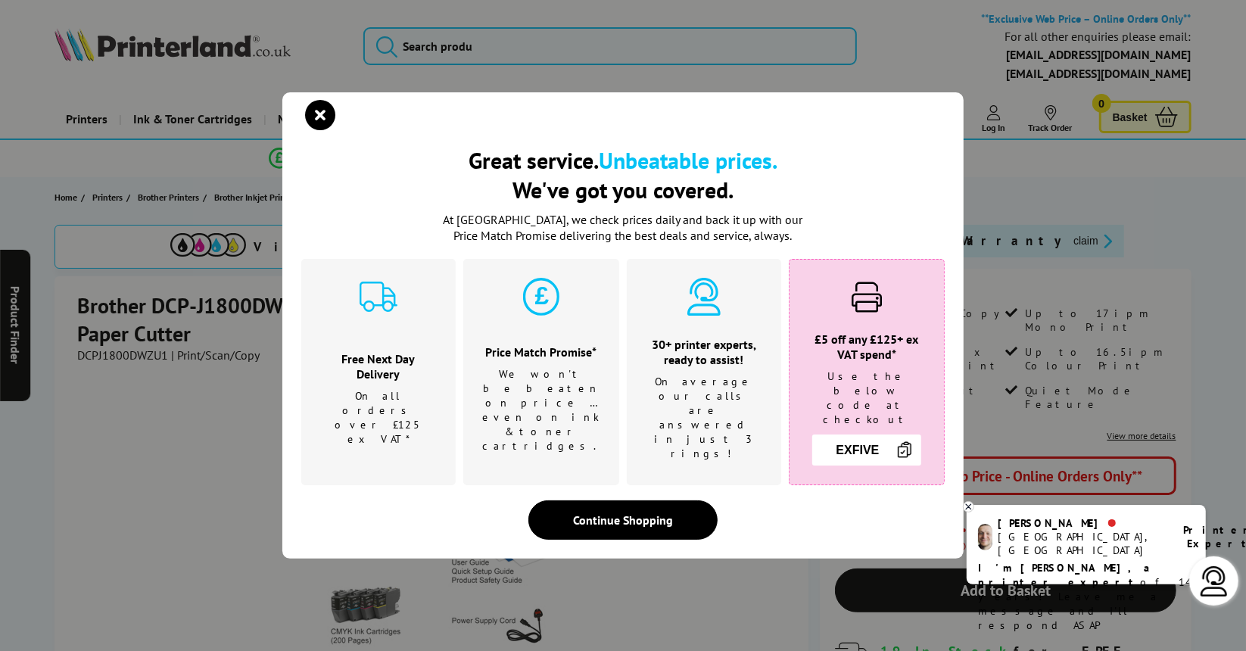  I want to click on h3: £5 off any £125+ ex VAT spend*, so click(867, 347).